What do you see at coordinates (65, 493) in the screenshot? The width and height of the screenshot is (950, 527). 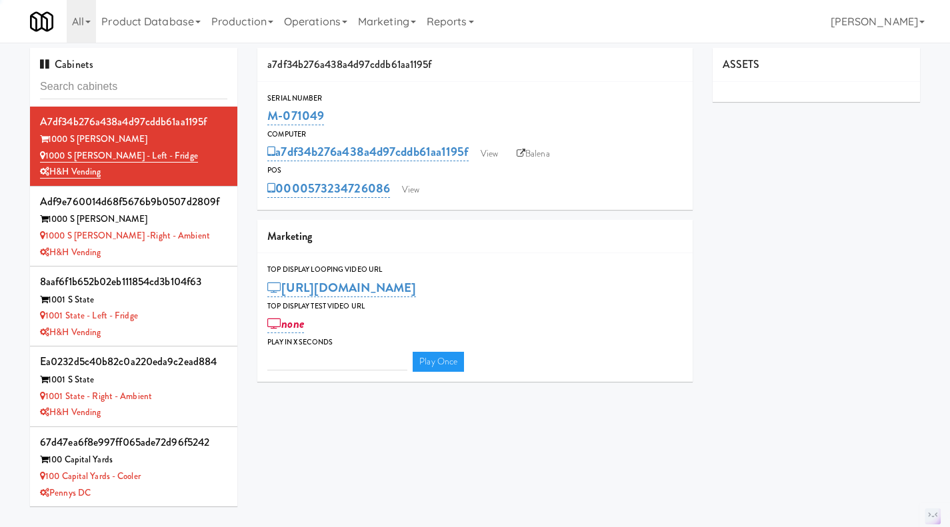 I see `a: Pennys DC` at bounding box center [65, 493].